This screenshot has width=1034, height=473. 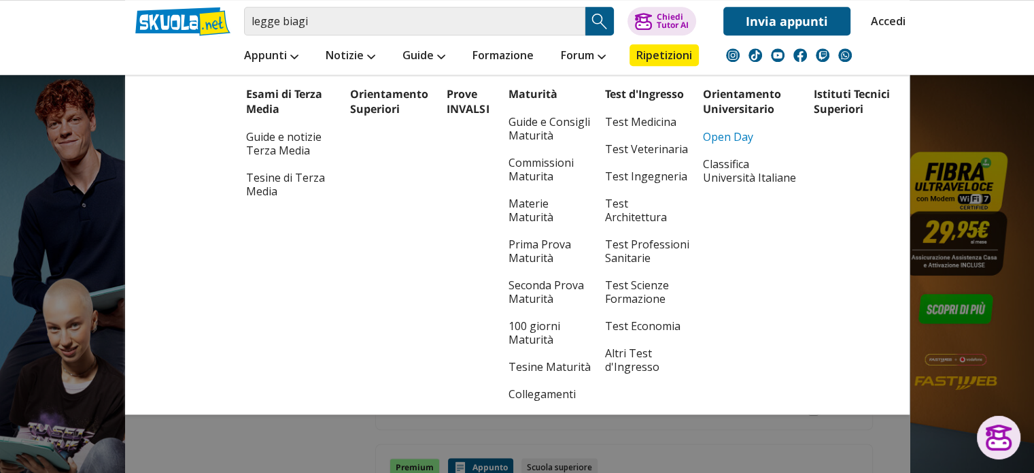 I want to click on img: facebook, so click(x=800, y=55).